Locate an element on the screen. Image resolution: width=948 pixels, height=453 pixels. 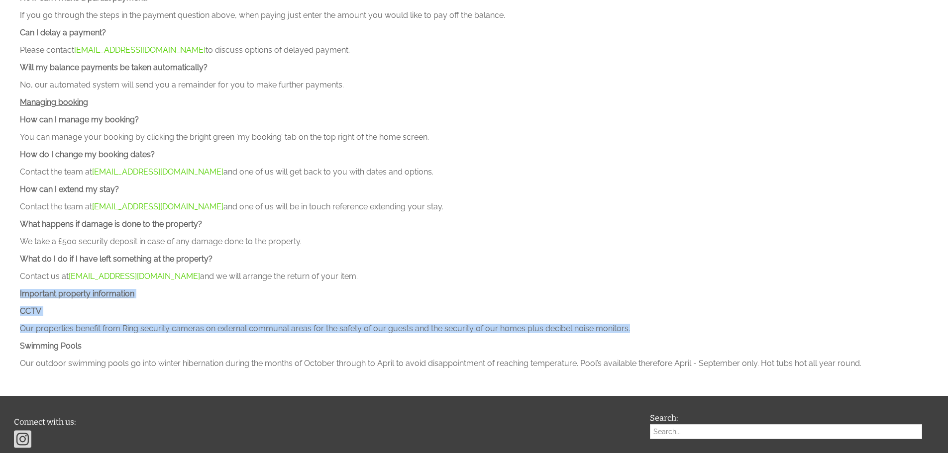
p: Our properties benefit from Ring security cameras on external communal areas for the safety of ou... is located at coordinates (468, 328).